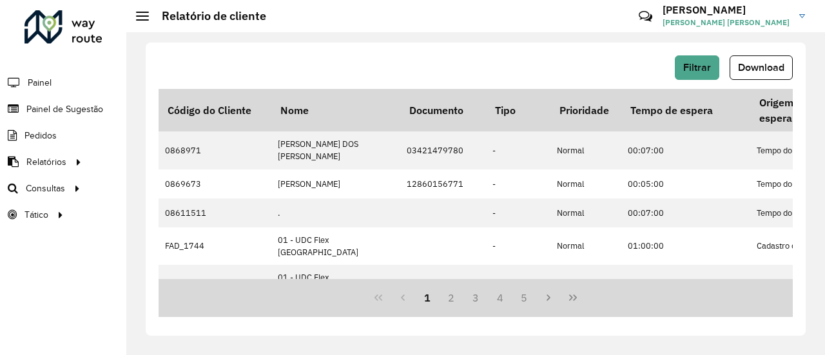 This screenshot has width=825, height=355. What do you see at coordinates (646, 16) in the screenshot?
I see `a: Contato Rápido` at bounding box center [646, 16].